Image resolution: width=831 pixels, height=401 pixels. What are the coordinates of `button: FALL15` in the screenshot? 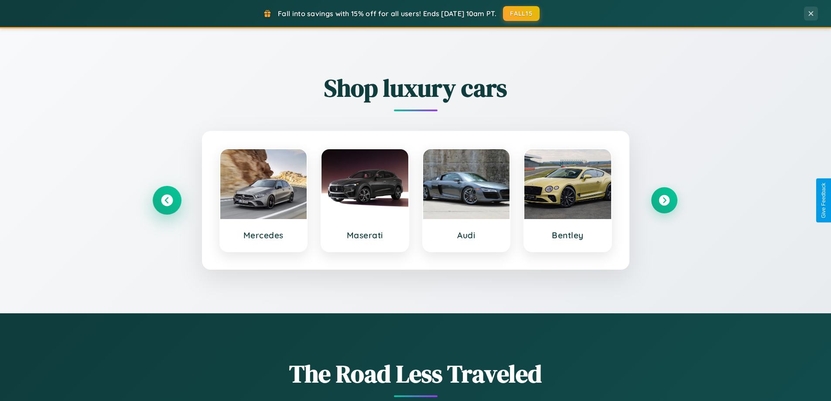 It's located at (521, 14).